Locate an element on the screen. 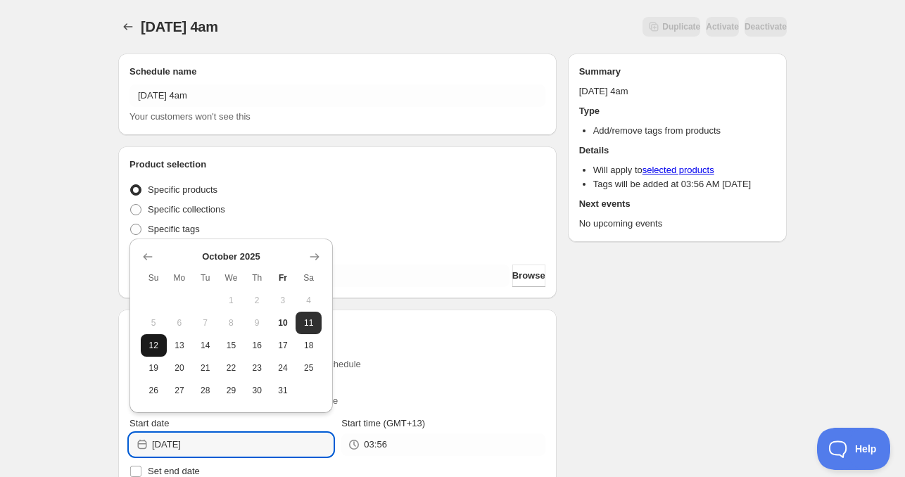 Image resolution: width=905 pixels, height=477 pixels. th: Saturday is located at coordinates (308, 278).